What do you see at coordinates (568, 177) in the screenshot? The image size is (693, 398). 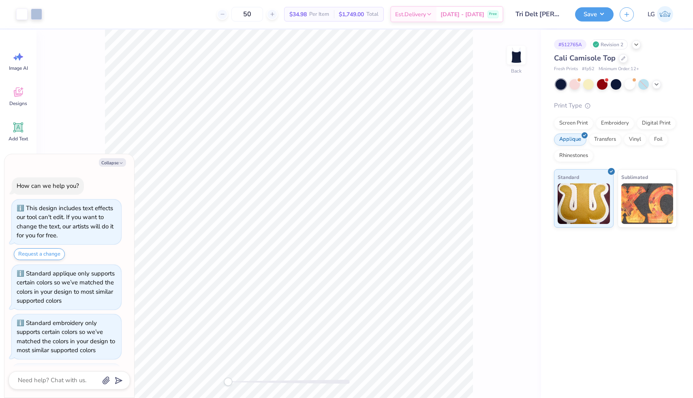 I see `span: Standard` at bounding box center [568, 177].